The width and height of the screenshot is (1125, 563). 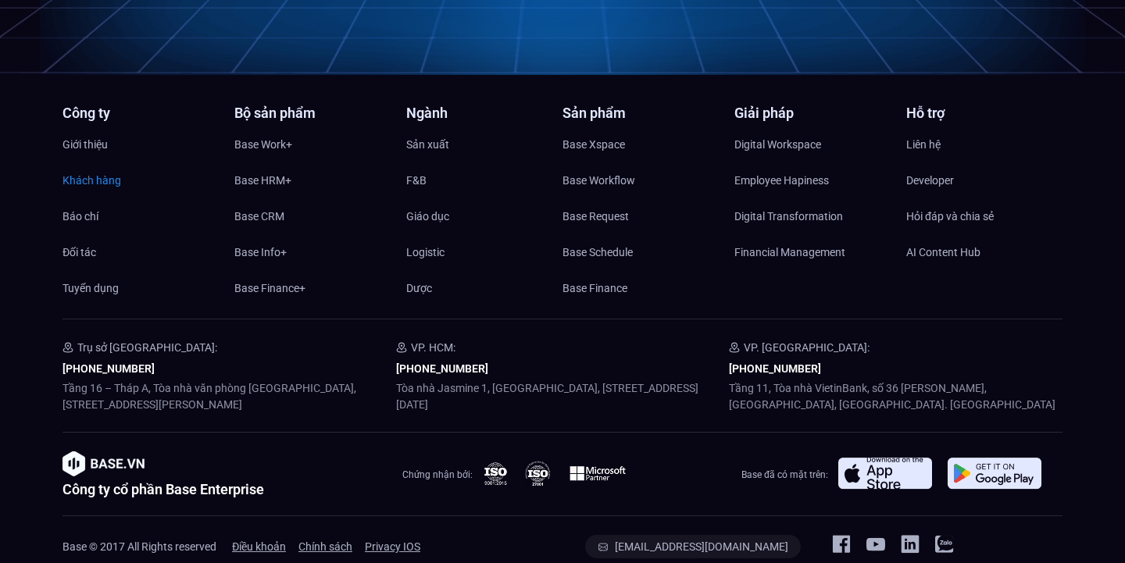 What do you see at coordinates (484, 288) in the screenshot?
I see `a: Dược` at bounding box center [484, 288].